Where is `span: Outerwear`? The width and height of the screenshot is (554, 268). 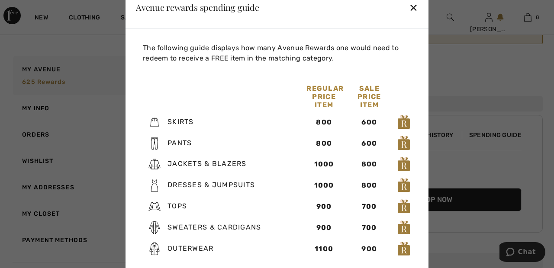
span: Outerwear is located at coordinates (190, 248).